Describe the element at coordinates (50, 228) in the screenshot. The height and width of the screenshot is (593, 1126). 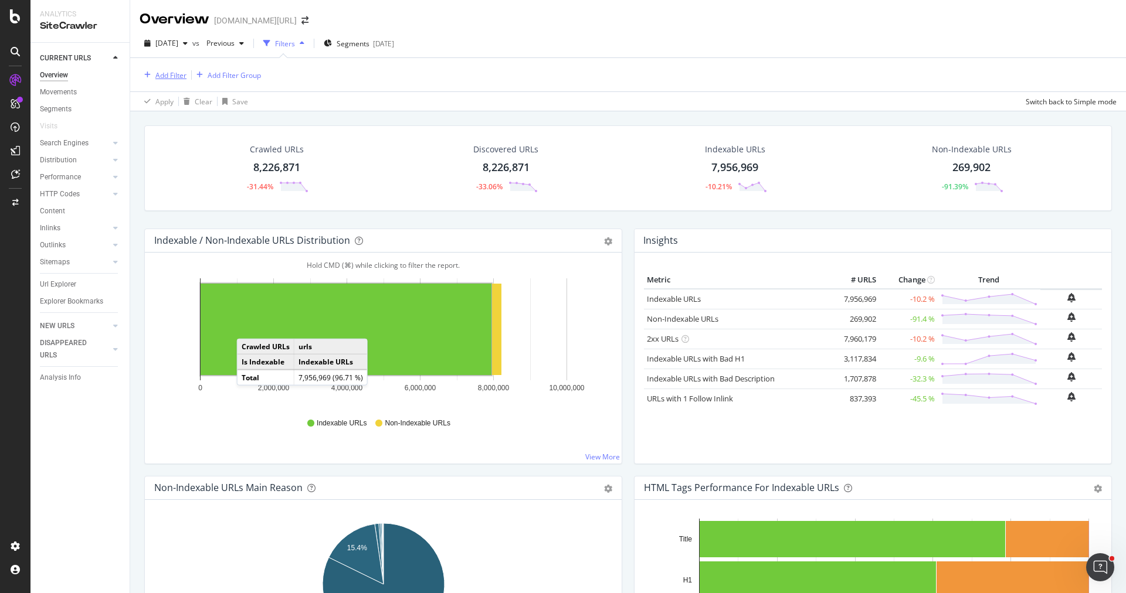
I see `div: Inlinks` at that location.